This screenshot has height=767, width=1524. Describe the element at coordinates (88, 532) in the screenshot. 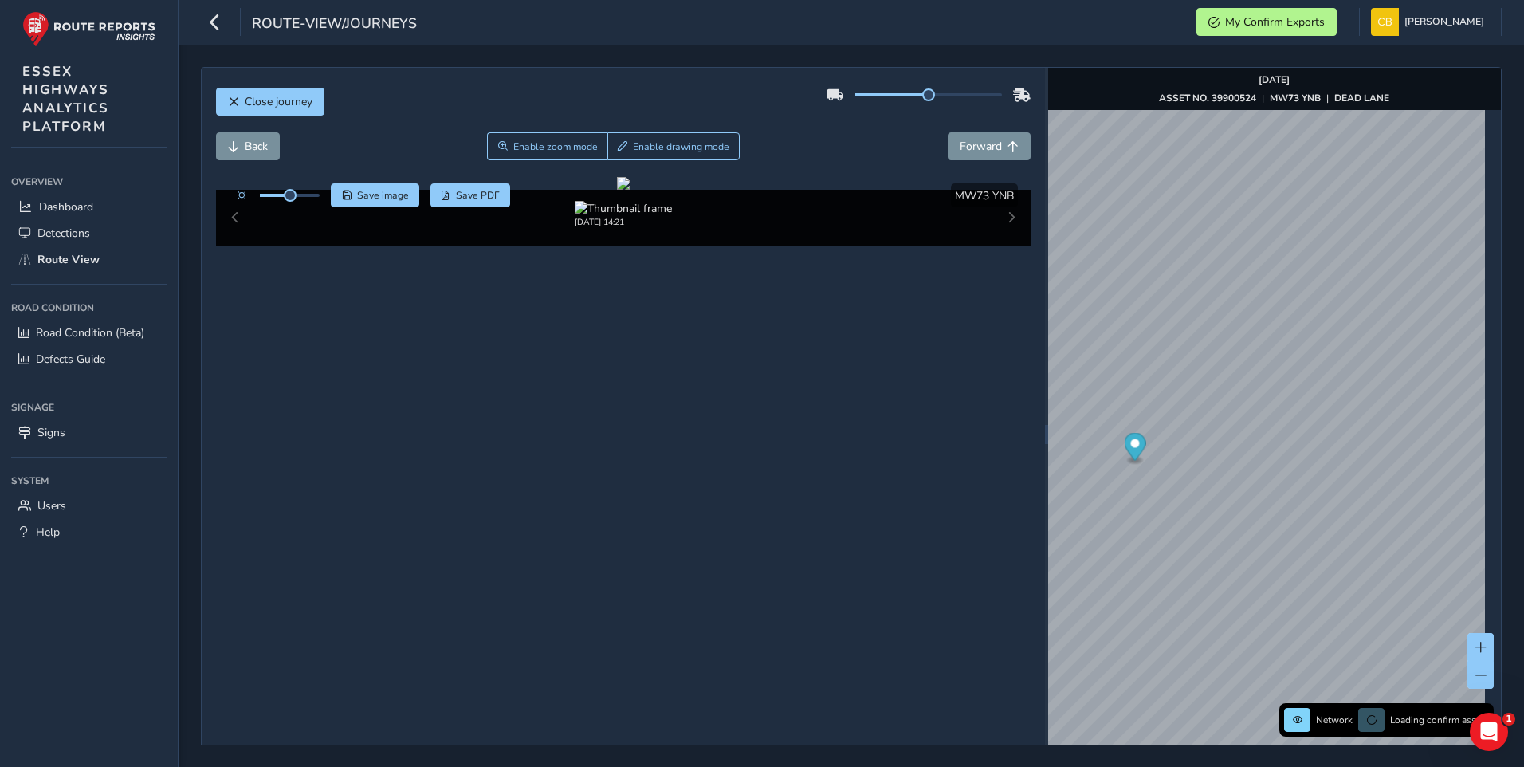

I see `a: Help` at that location.